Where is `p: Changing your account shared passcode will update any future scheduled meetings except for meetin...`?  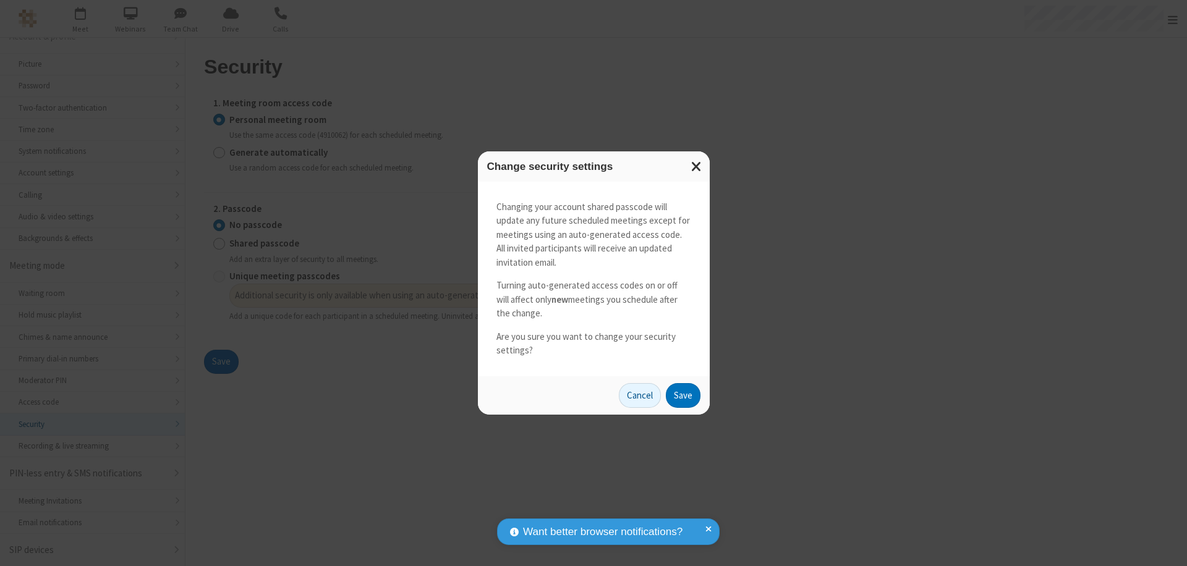 p: Changing your account shared passcode will update any future scheduled meetings except for meetin... is located at coordinates (593, 235).